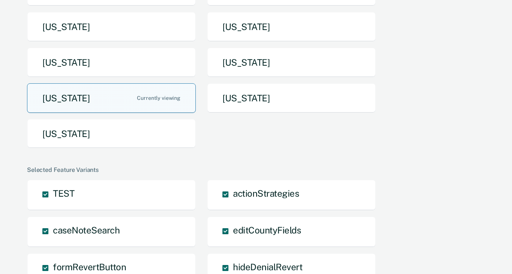 The height and width of the screenshot is (274, 512). I want to click on span: editCountyFields, so click(267, 230).